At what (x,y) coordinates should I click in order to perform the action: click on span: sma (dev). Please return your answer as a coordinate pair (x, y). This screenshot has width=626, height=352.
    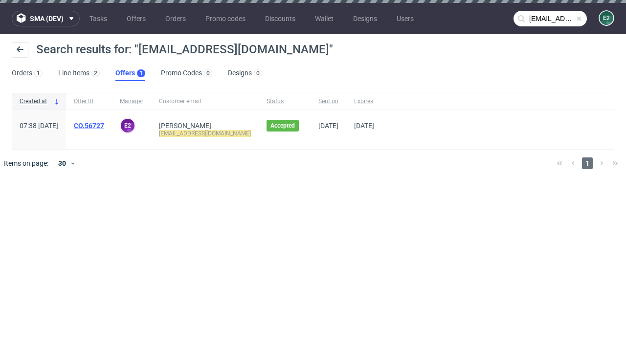
    Looking at the image, I should click on (46, 19).